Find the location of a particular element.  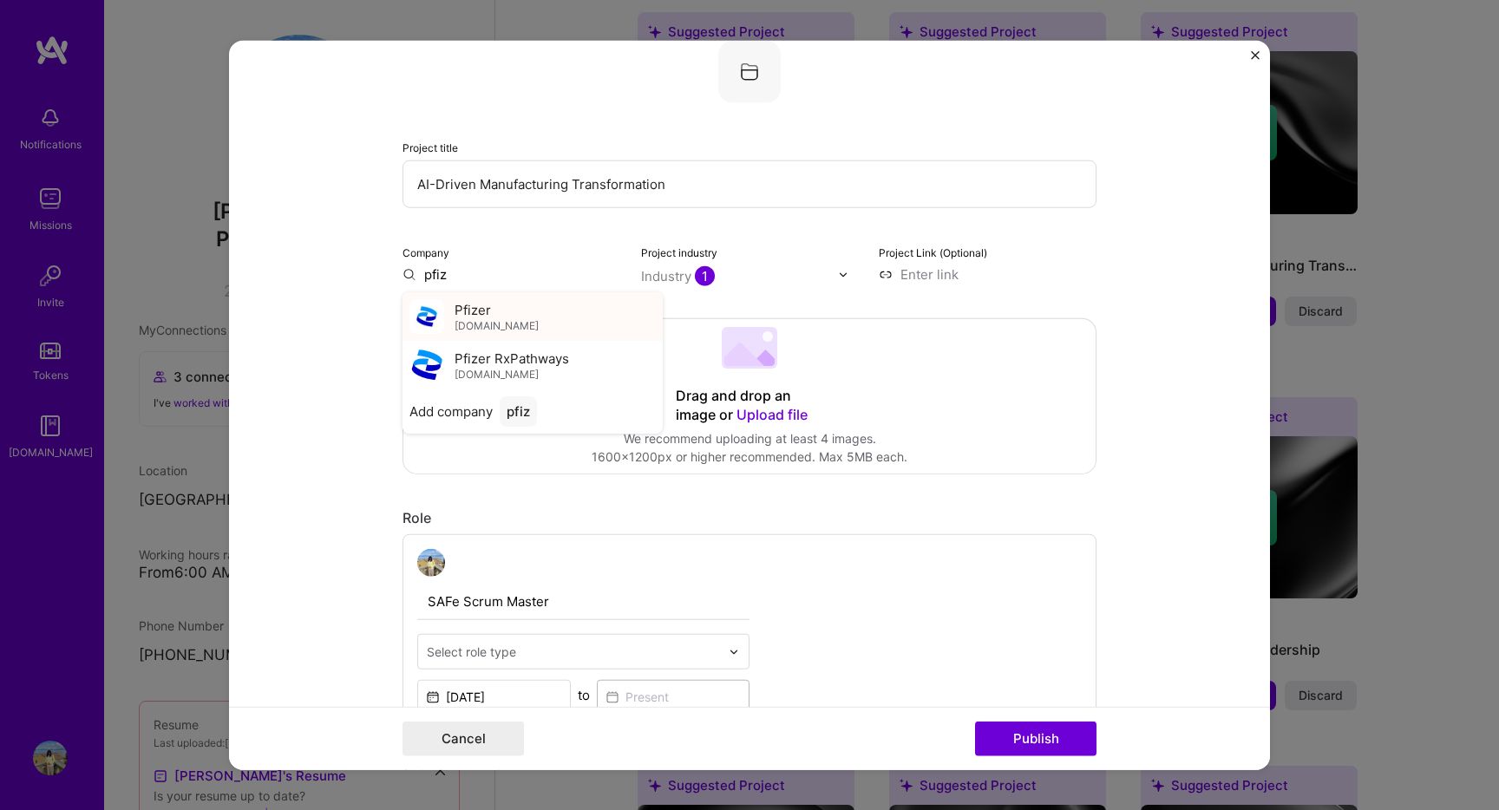

input: Enter name or website is located at coordinates (511, 274).